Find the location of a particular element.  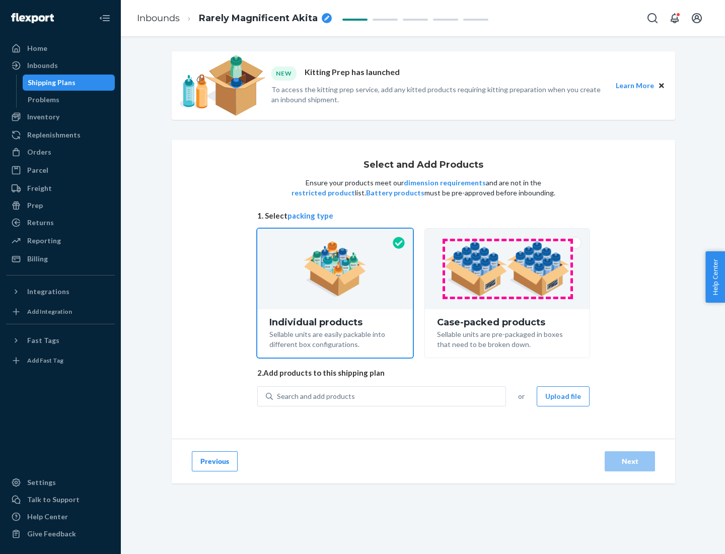

img: individual-pack.facf35554cb0f1810c75b2bd6df2d64e.png is located at coordinates (335, 269).